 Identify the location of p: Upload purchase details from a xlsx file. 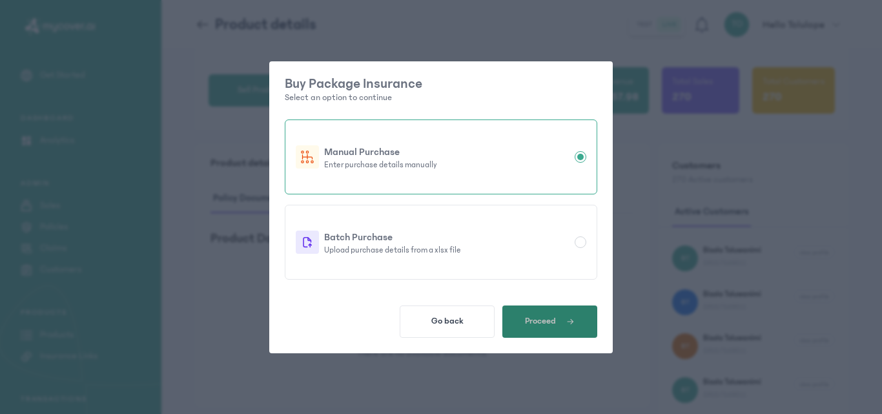
(447, 250).